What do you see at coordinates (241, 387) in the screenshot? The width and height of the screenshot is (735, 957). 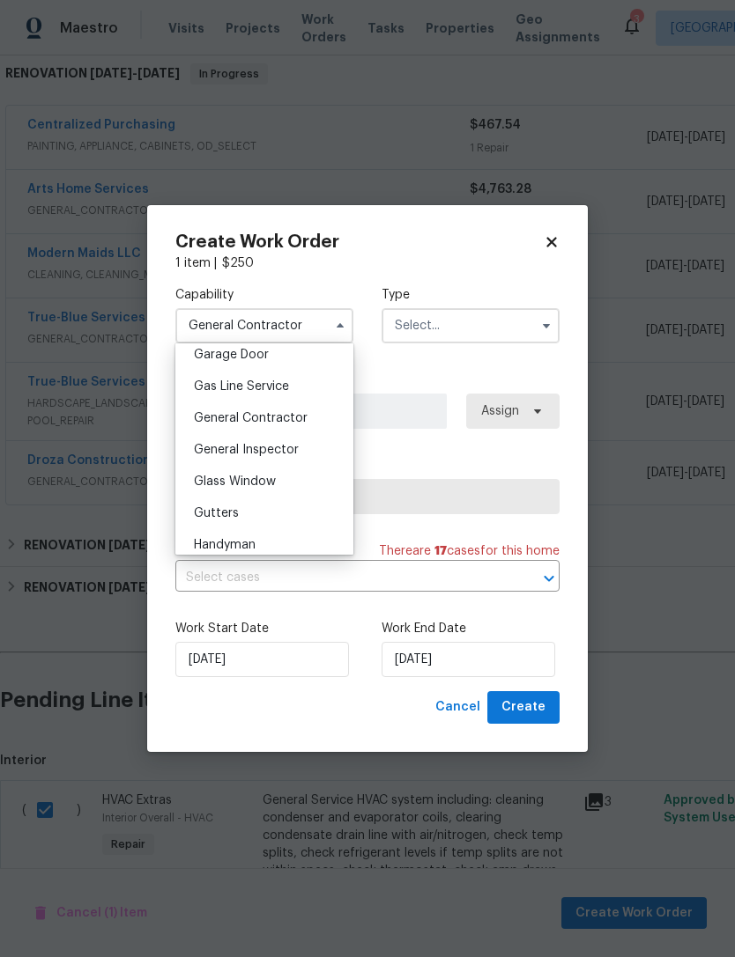 I see `span: Gas Line Service` at bounding box center [241, 387].